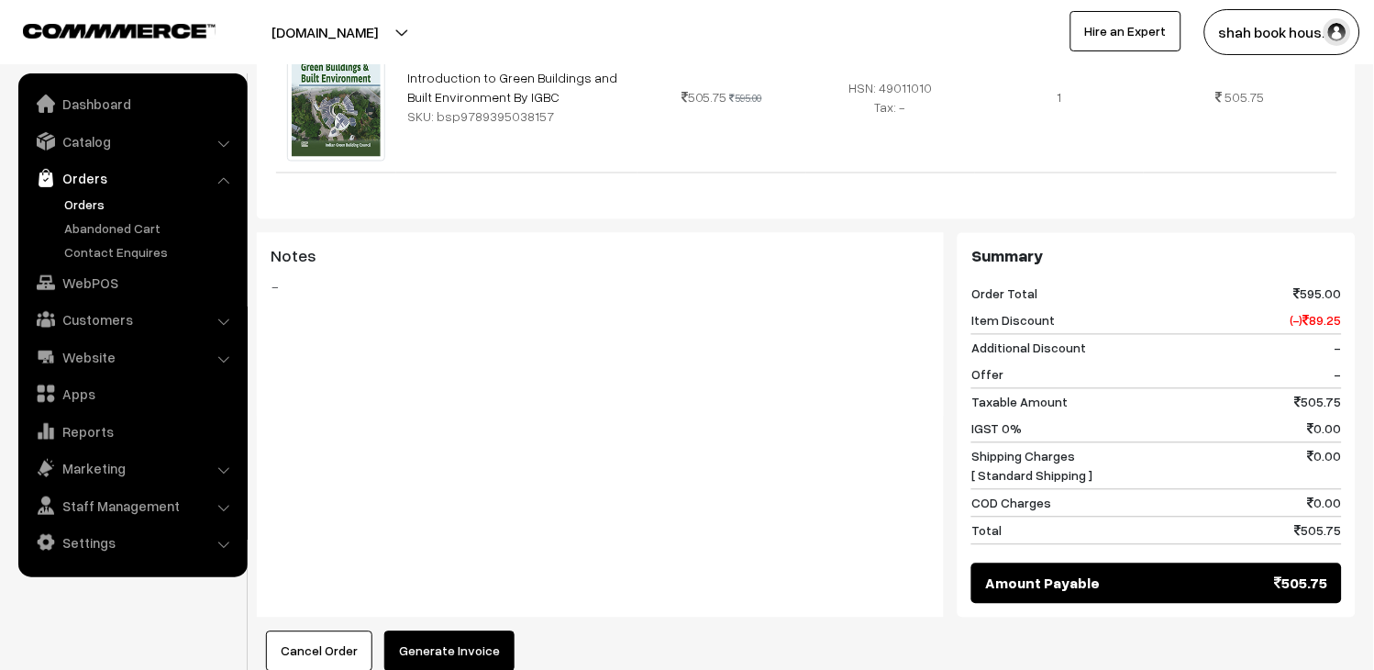  I want to click on a: Abandoned Cart, so click(150, 227).